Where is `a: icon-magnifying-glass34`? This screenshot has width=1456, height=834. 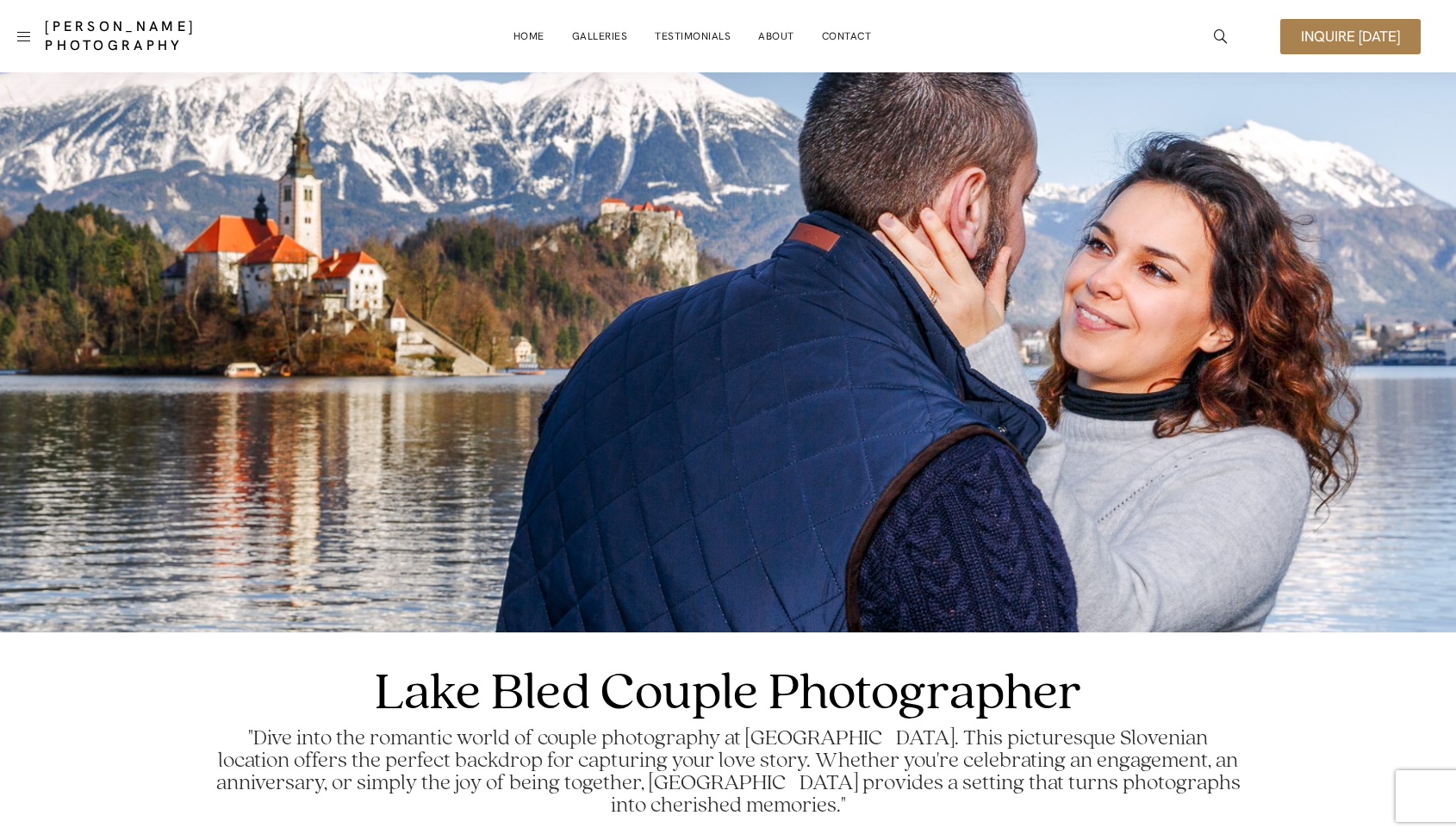
a: icon-magnifying-glass34 is located at coordinates (1221, 37).